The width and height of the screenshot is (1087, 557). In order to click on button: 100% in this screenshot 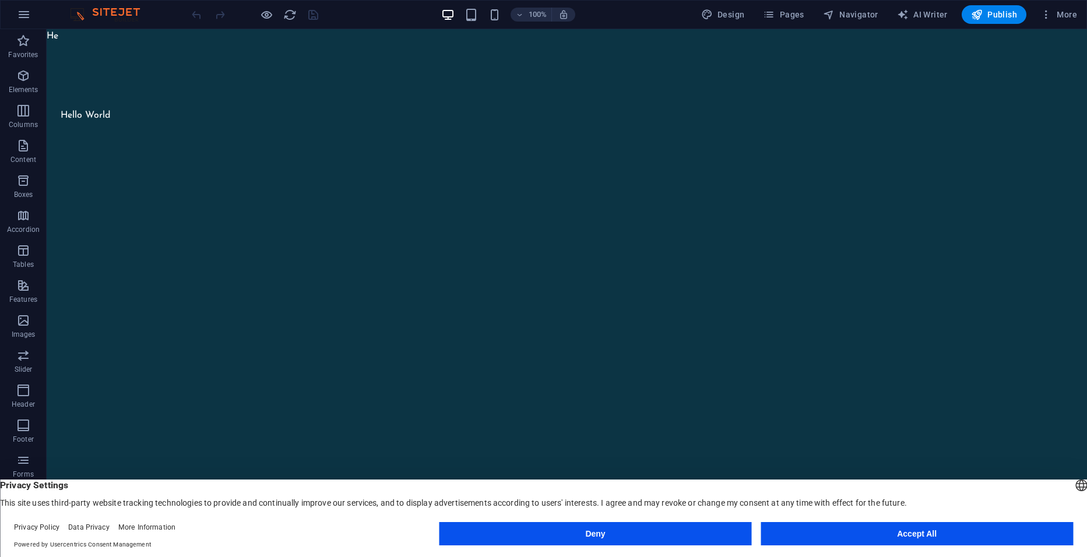, I will do `click(531, 15)`.